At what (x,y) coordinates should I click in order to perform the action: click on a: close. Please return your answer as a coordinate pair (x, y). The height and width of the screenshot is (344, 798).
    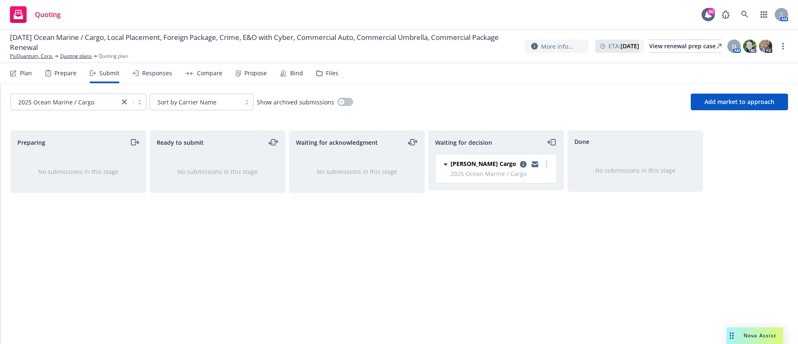
    Looking at the image, I should click on (124, 102).